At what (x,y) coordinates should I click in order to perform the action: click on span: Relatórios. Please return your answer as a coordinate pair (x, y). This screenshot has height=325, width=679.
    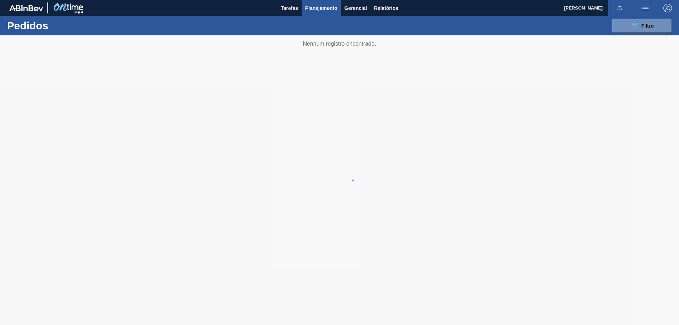
    Looking at the image, I should click on (386, 8).